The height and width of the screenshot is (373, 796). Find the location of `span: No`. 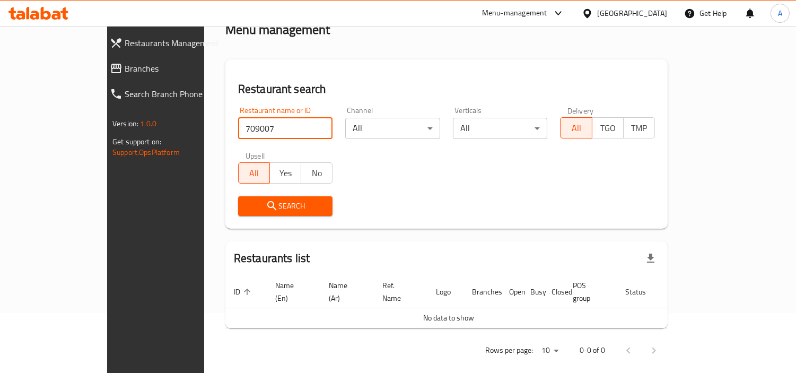

span: No is located at coordinates (317, 173).